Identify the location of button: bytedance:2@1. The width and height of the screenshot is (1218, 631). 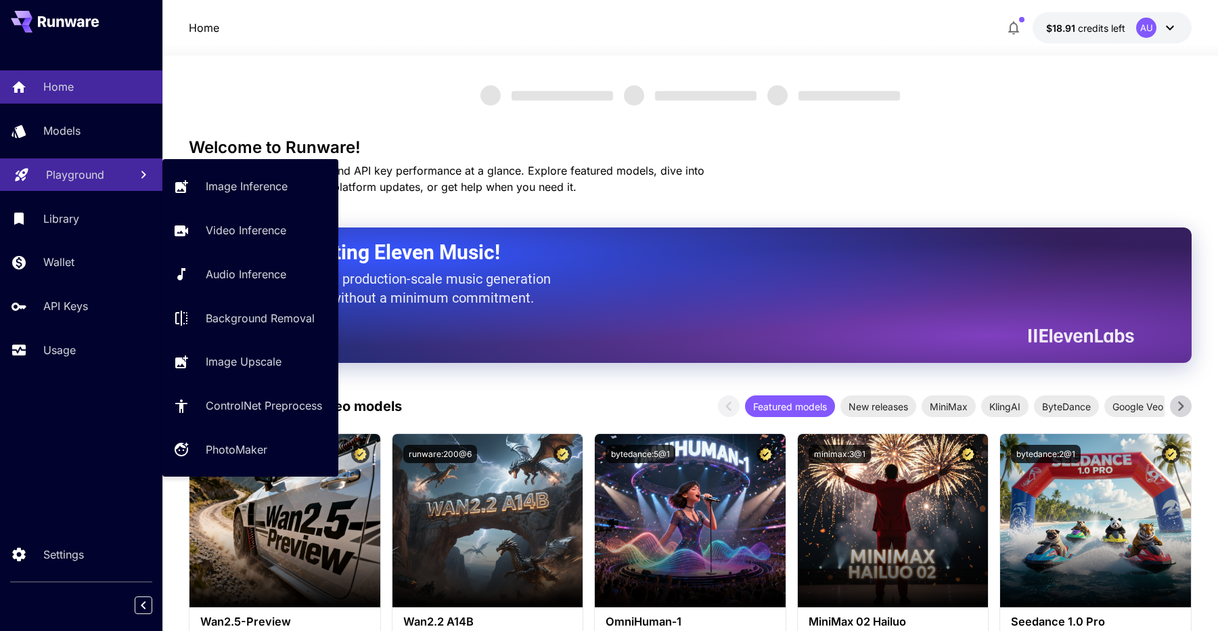
(1046, 454).